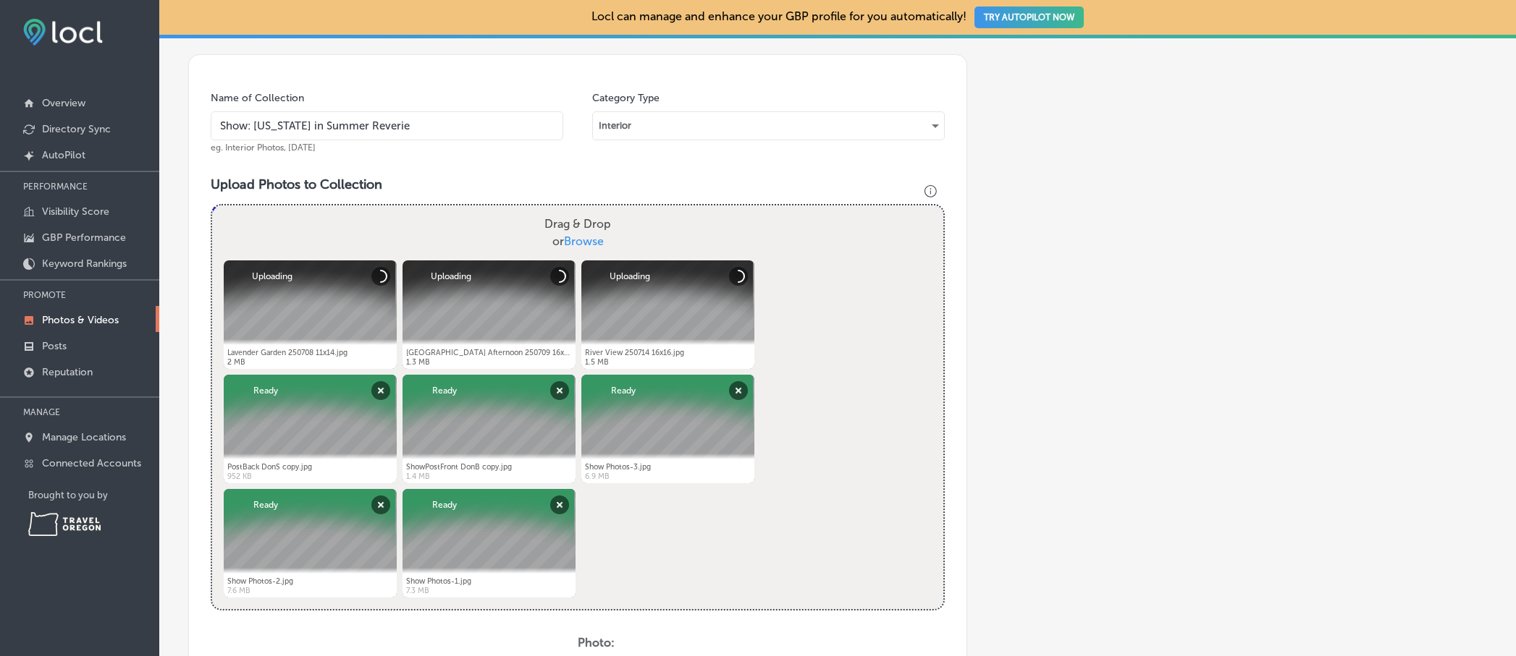 The image size is (1516, 656). What do you see at coordinates (76, 129) in the screenshot?
I see `p: Directory Sync` at bounding box center [76, 129].